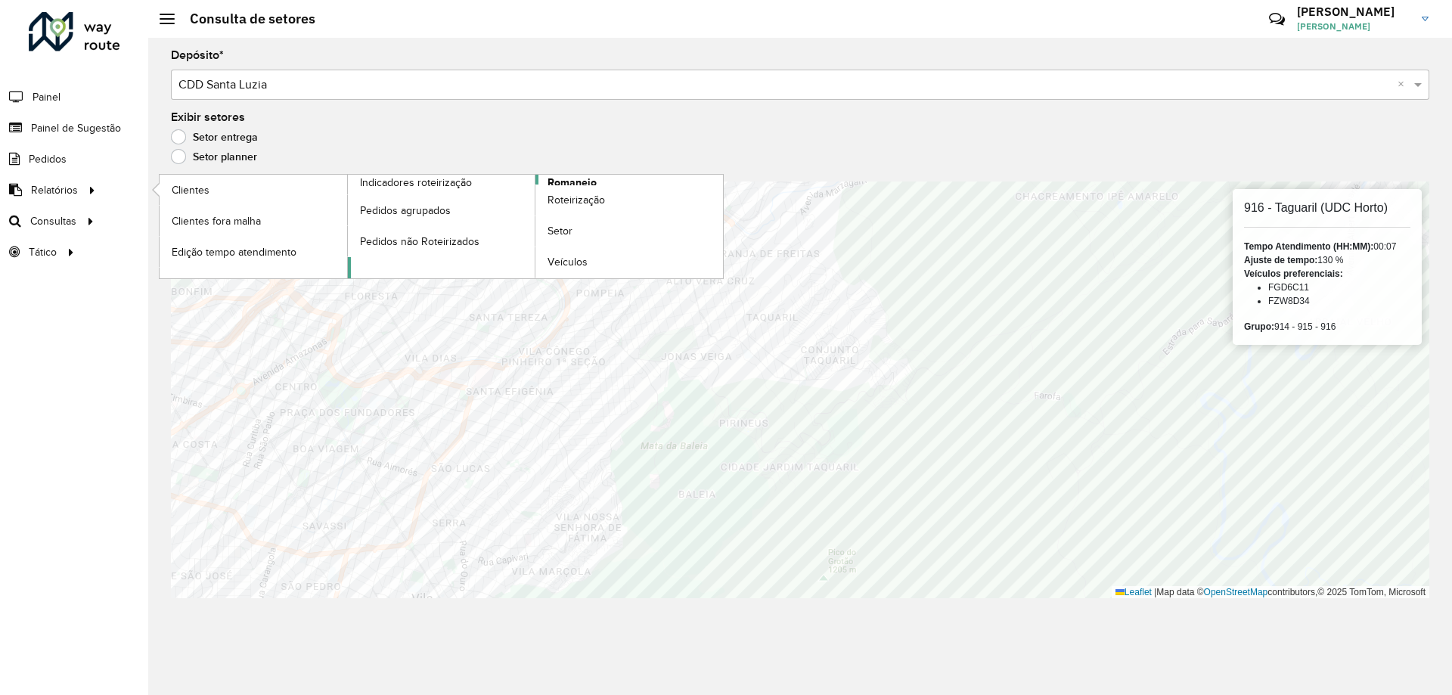  Describe the element at coordinates (420, 241) in the screenshot. I see `span: Pedidos não Roteirizados` at that location.